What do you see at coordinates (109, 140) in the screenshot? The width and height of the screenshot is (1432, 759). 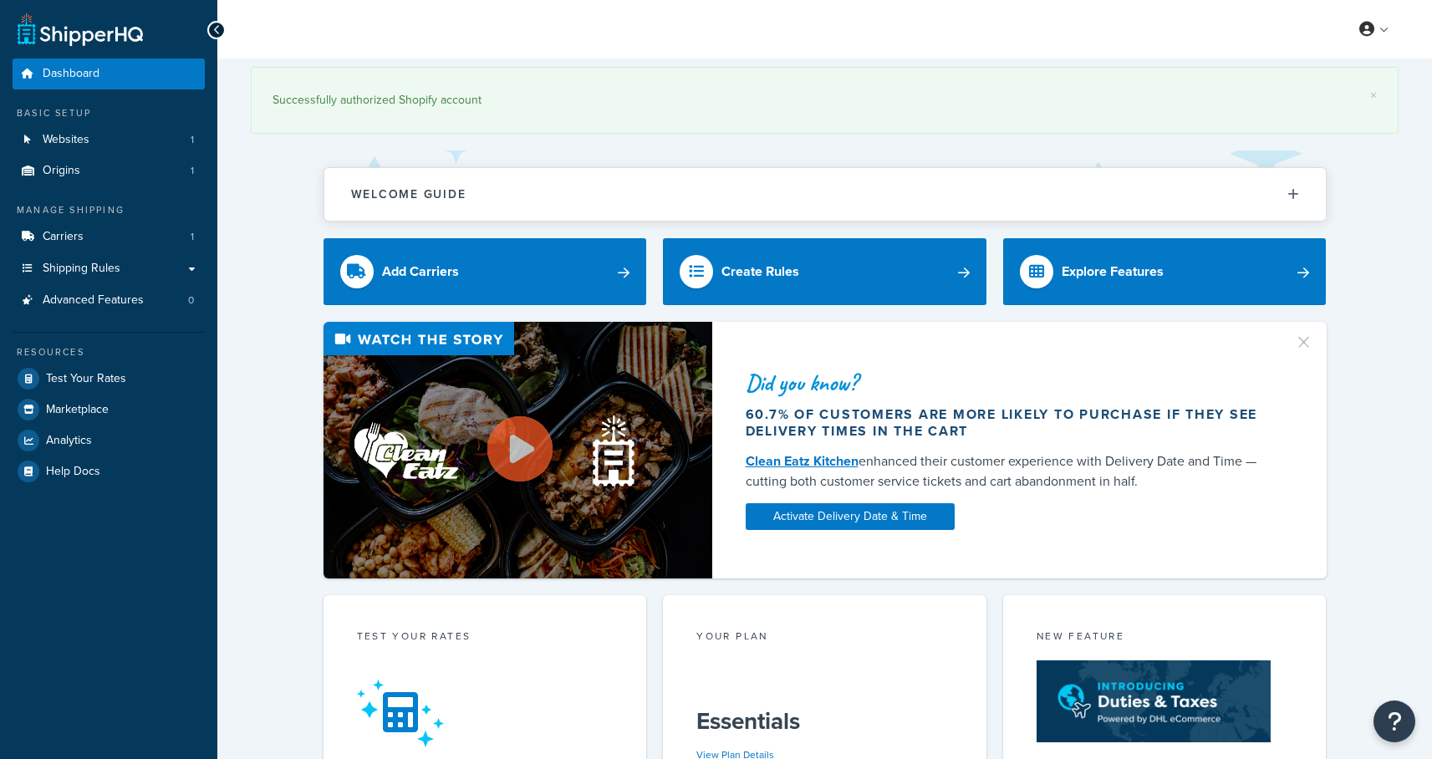 I see `li: Websites` at bounding box center [109, 140].